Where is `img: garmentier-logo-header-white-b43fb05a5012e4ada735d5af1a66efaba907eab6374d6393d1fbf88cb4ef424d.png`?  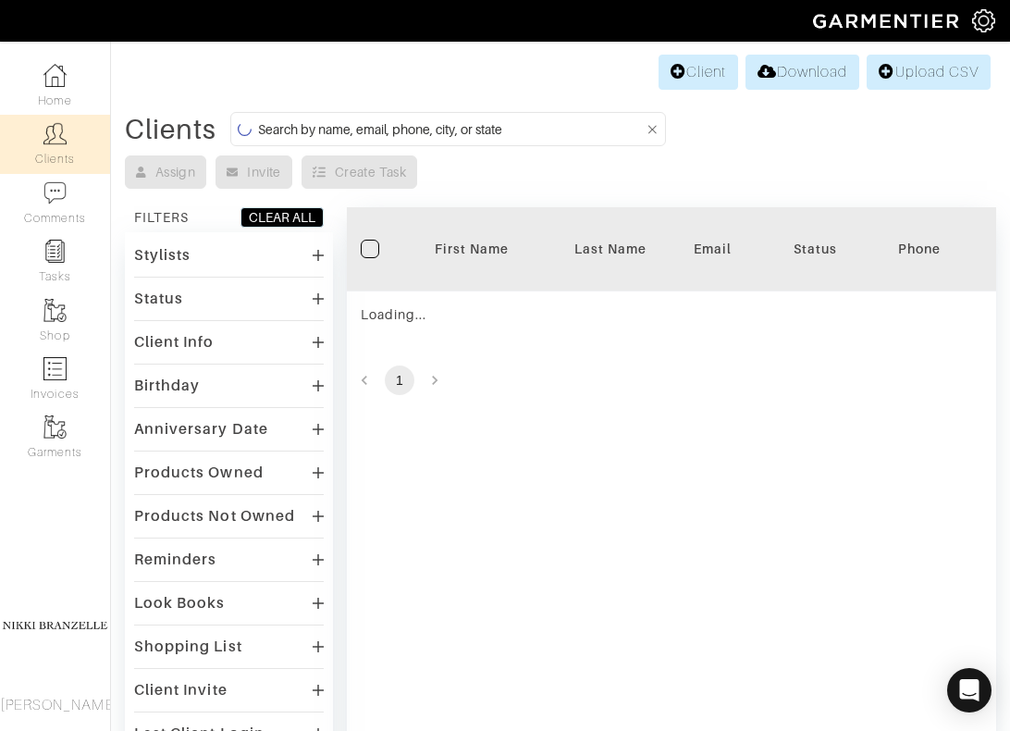
img: garmentier-logo-header-white-b43fb05a5012e4ada735d5af1a66efaba907eab6374d6393d1fbf88cb4ef424d.png is located at coordinates (888, 20).